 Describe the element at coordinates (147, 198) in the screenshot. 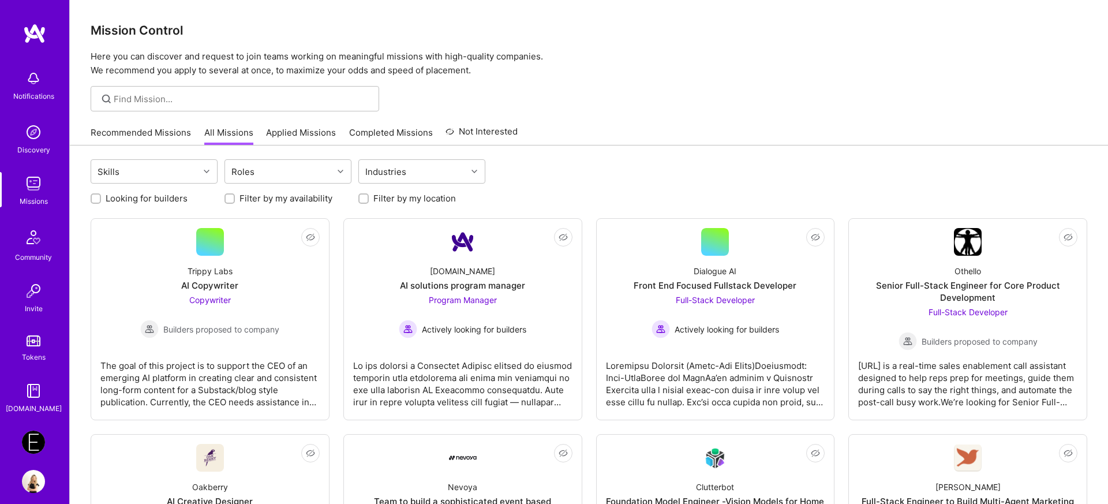

I see `label: Looking for builders` at that location.